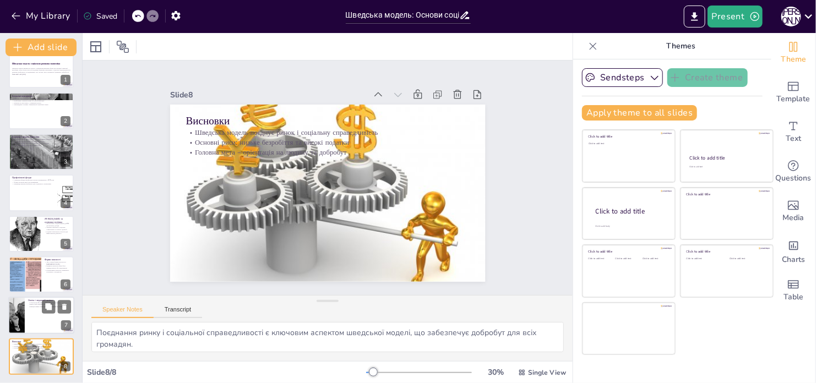 This screenshot has height=383, width=816. Describe the element at coordinates (41, 99) in the screenshot. I see `p: 1938 рік став важливим етапом у розвитку шведської моделі` at that location.